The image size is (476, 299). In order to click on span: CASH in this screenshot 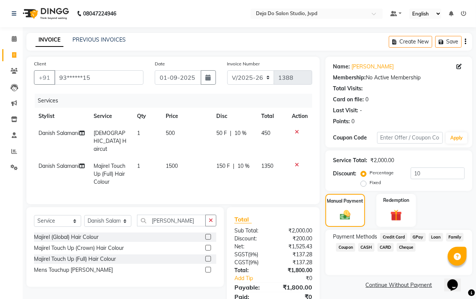, I will do `click(366, 247)`.